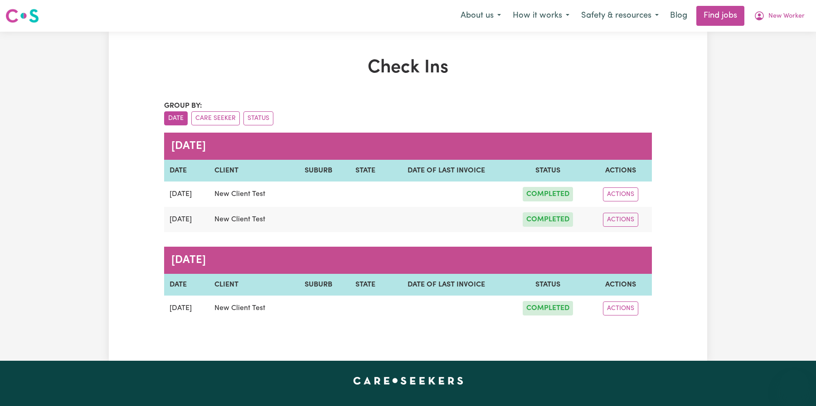 The height and width of the screenshot is (406, 816). What do you see at coordinates (786, 16) in the screenshot?
I see `span: New Worker` at bounding box center [786, 16].